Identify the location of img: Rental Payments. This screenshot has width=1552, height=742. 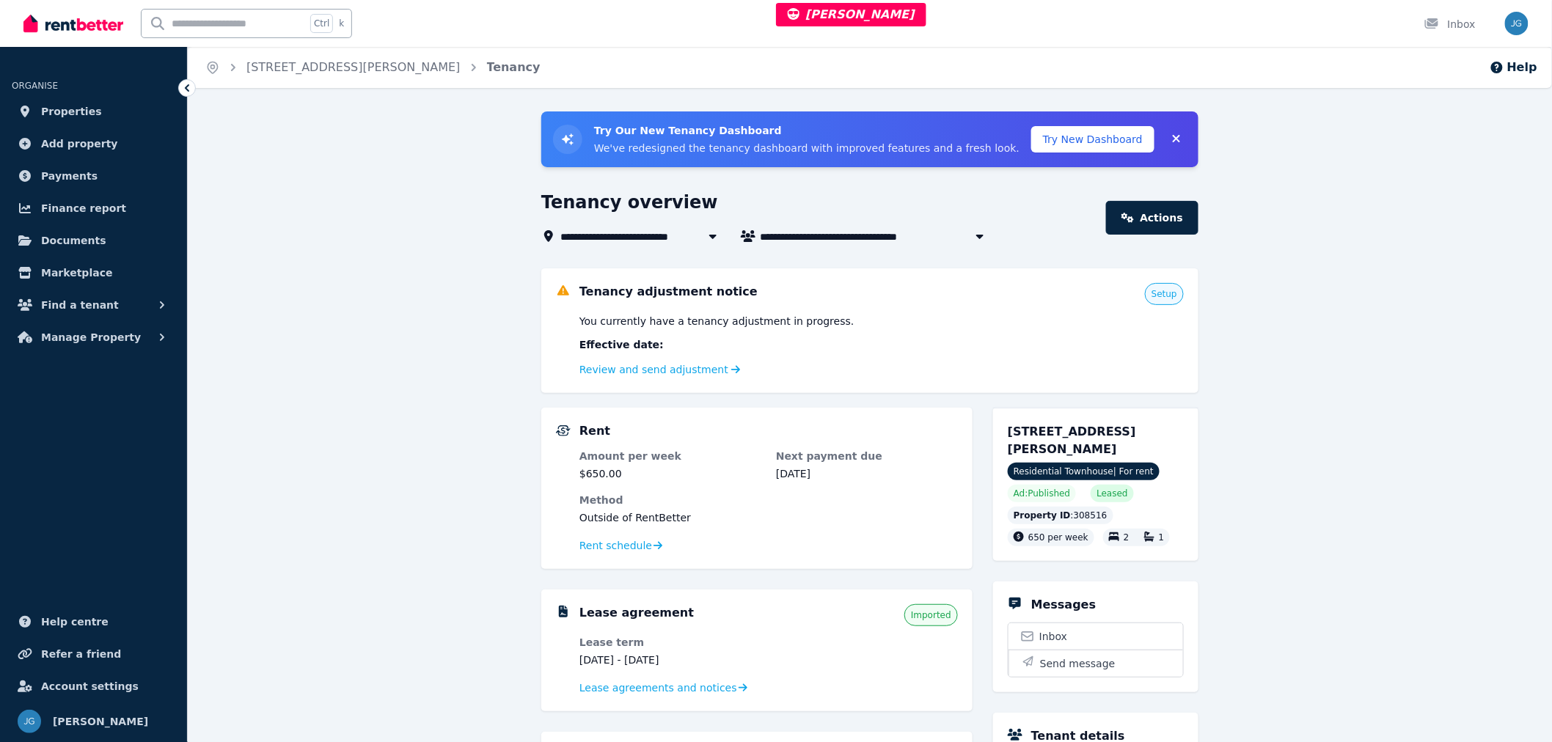
(563, 431).